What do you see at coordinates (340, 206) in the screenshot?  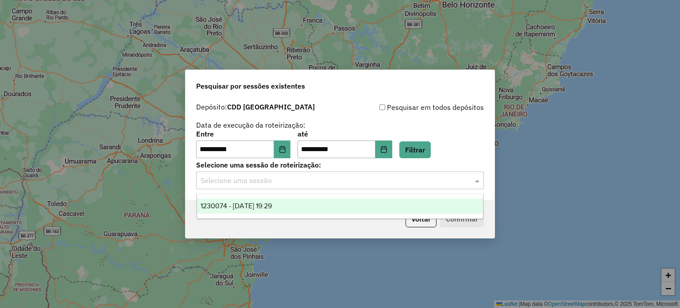 I see `ng-dropdown-panel: Options list` at bounding box center [340, 206].